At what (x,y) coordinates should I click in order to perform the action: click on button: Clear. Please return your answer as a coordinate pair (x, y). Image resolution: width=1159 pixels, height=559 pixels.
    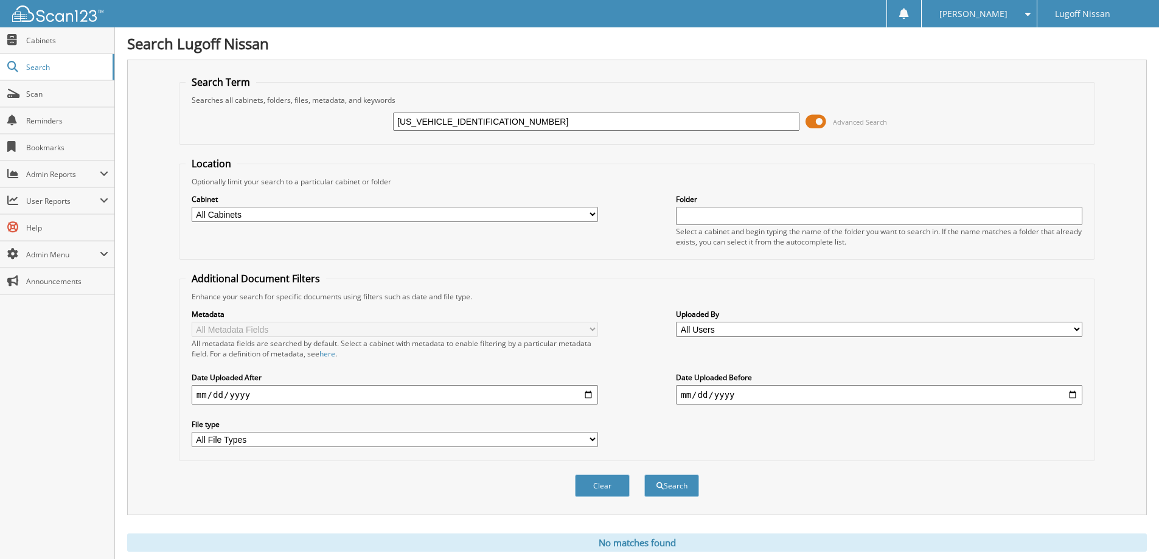
    Looking at the image, I should click on (603, 486).